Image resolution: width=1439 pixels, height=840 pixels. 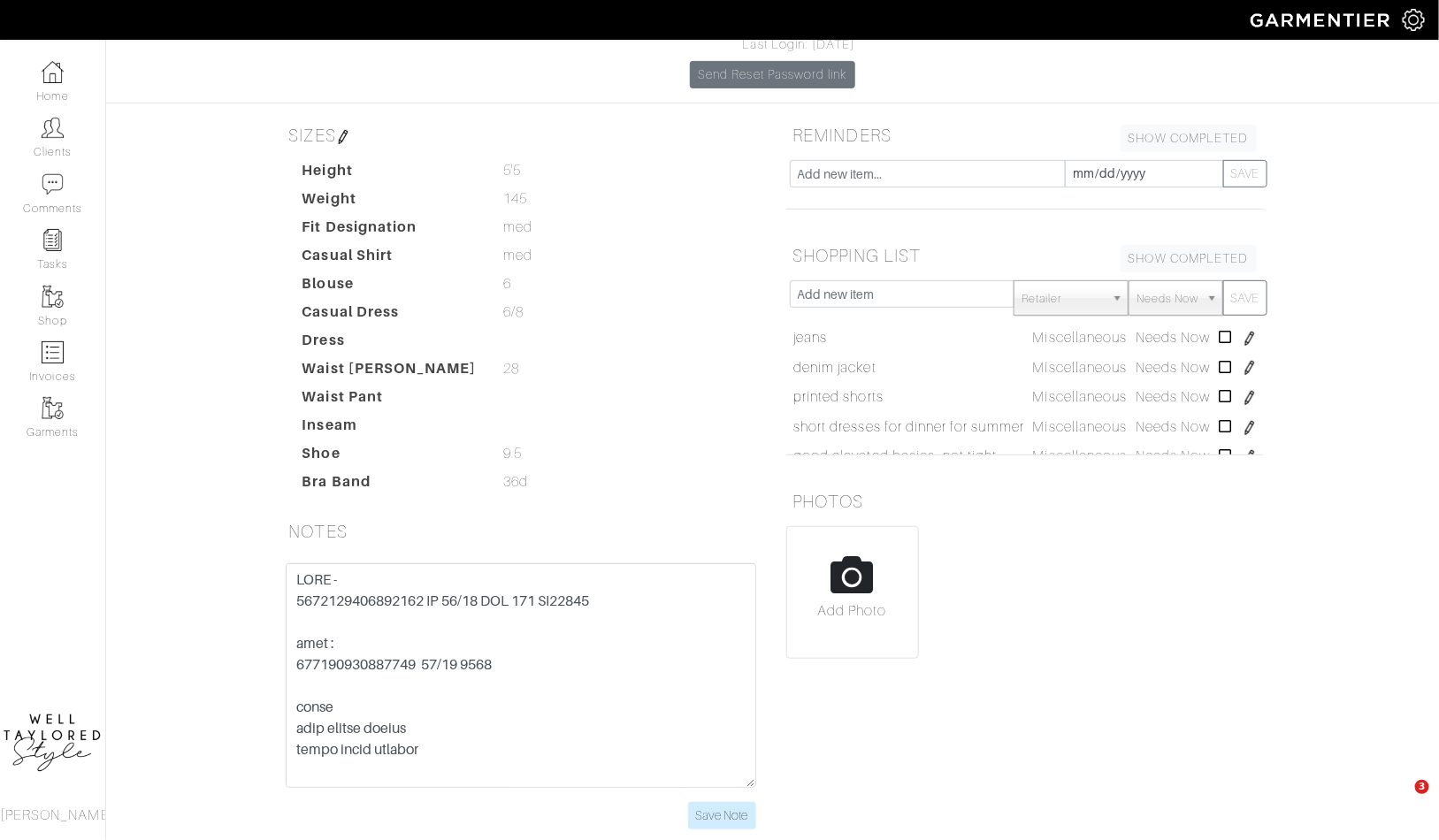 I want to click on dt: Waist Pant, so click(x=389, y=400).